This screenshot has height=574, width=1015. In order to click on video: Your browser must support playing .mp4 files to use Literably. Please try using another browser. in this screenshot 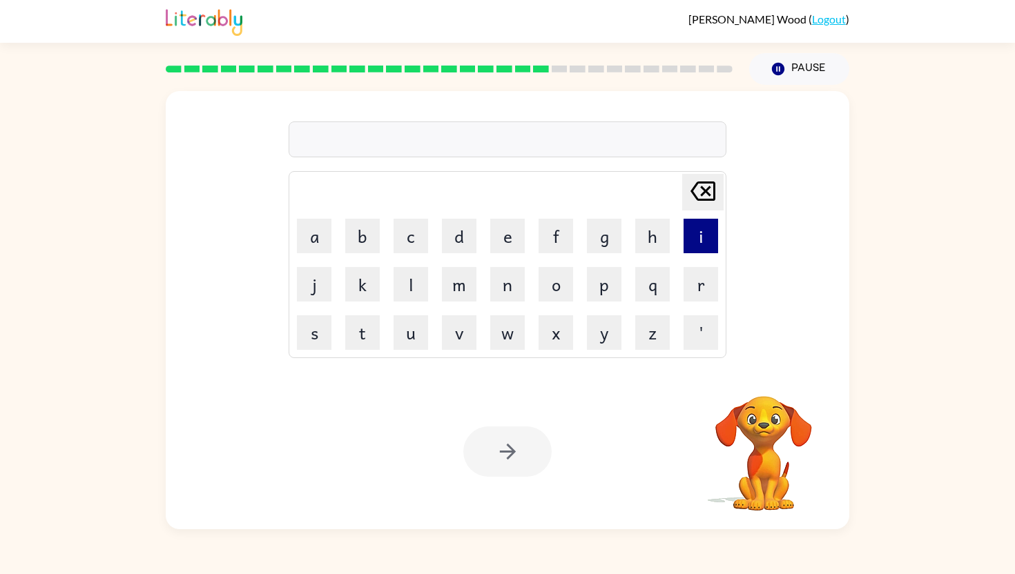, I will do `click(763, 444)`.